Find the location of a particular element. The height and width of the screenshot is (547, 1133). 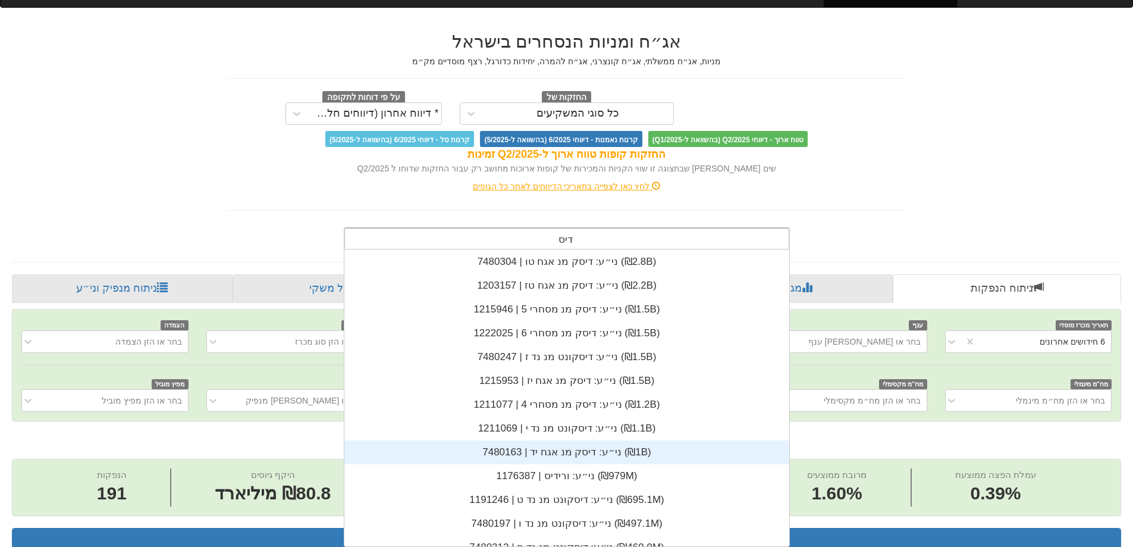

font: כל סוגי המשקיעים is located at coordinates (578, 113).